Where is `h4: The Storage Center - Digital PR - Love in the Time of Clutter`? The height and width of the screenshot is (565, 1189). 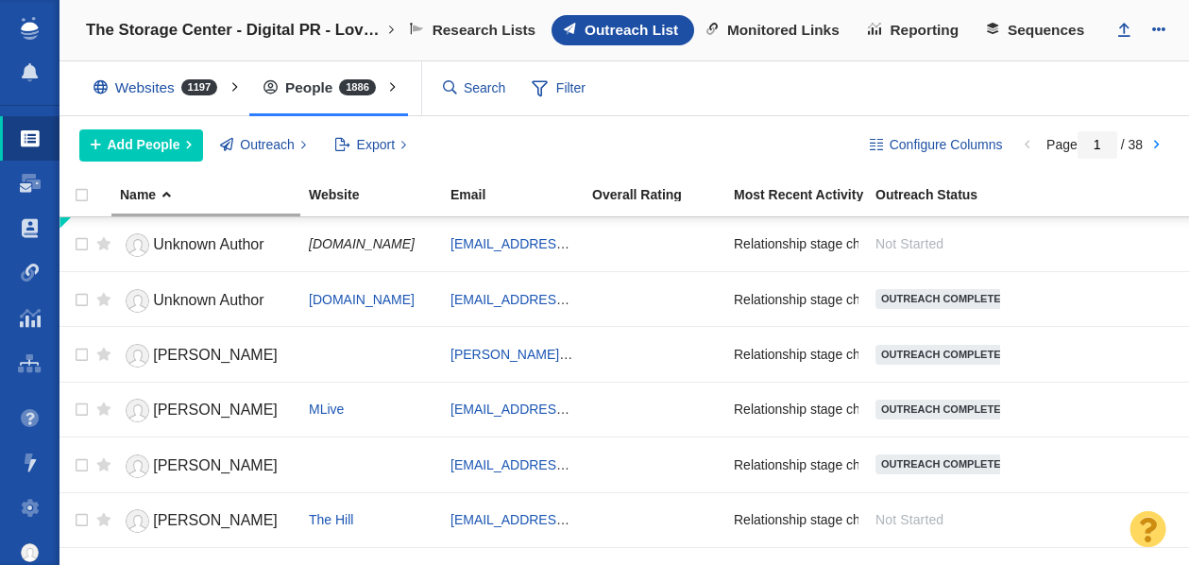 h4: The Storage Center - Digital PR - Love in the Time of Clutter is located at coordinates (235, 30).